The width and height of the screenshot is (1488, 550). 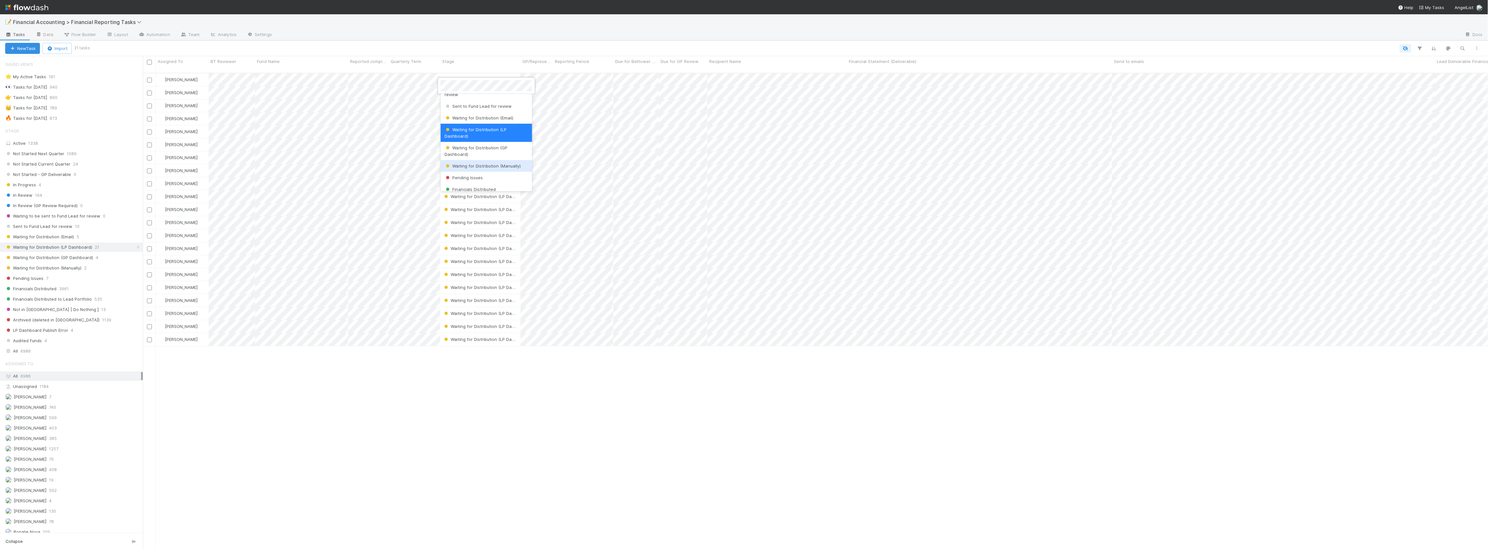 I want to click on span: Waiting for Distribution (Manually), so click(x=482, y=166).